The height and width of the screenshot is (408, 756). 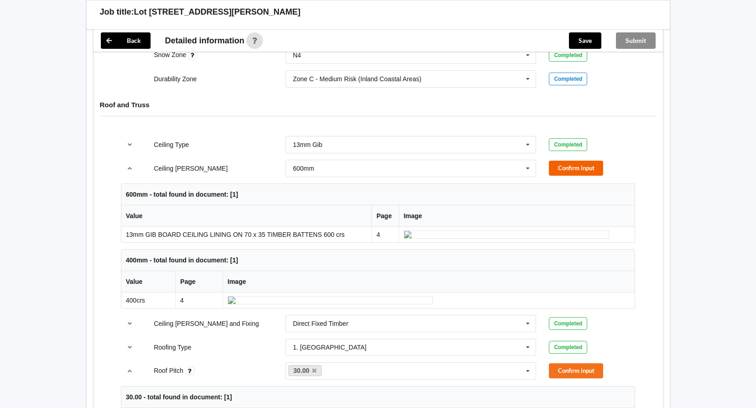 What do you see at coordinates (307, 145) in the screenshot?
I see `div: 13mm Gib` at bounding box center [307, 145].